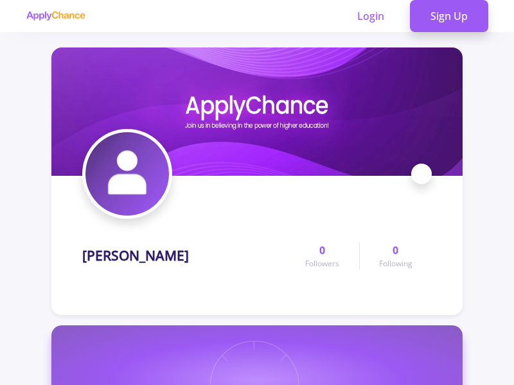 This screenshot has width=514, height=385. Describe the element at coordinates (257, 112) in the screenshot. I see `img: Ali Kargozarcover image` at that location.